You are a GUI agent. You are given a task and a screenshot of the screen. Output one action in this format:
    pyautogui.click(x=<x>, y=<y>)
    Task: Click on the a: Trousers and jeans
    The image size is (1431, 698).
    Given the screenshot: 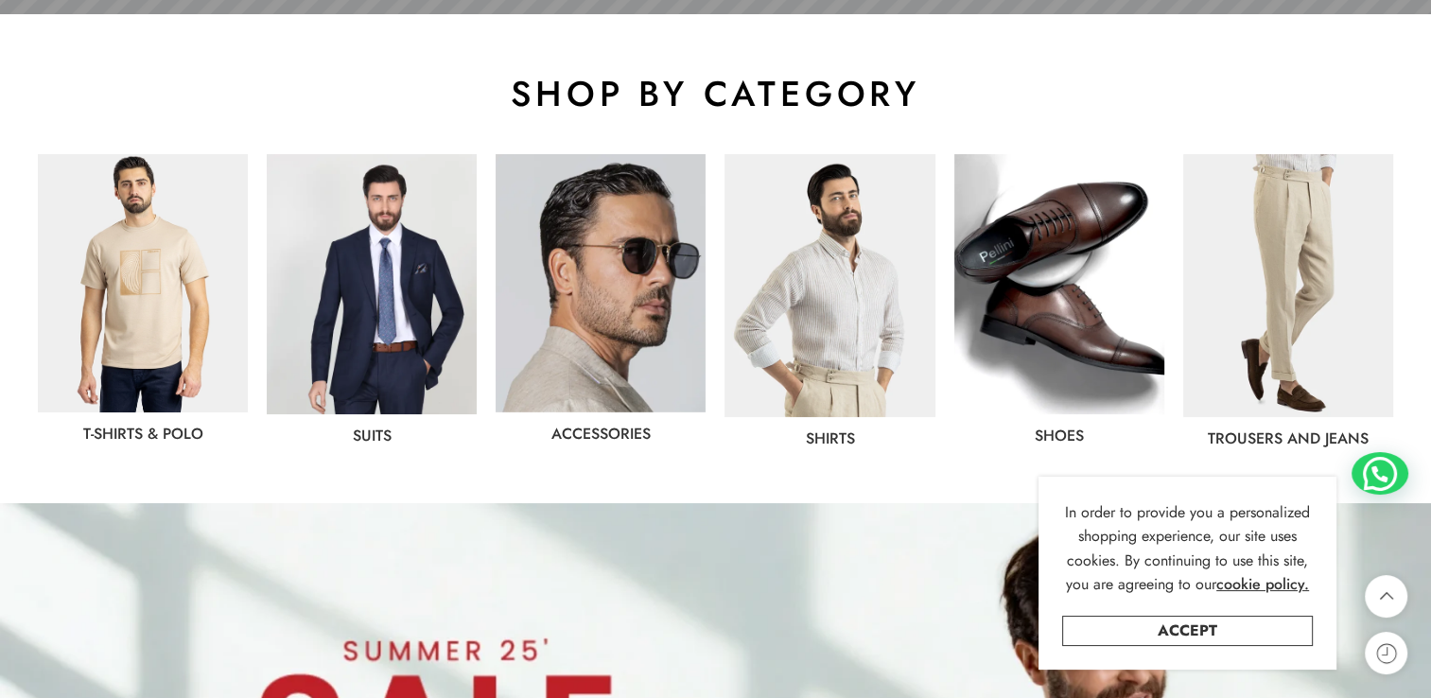 What is the action you would take?
    pyautogui.click(x=1288, y=438)
    